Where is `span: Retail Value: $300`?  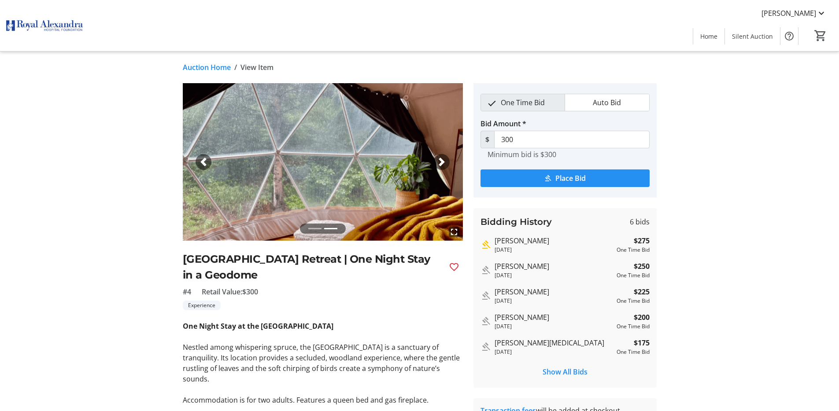 span: Retail Value: $300 is located at coordinates (230, 292).